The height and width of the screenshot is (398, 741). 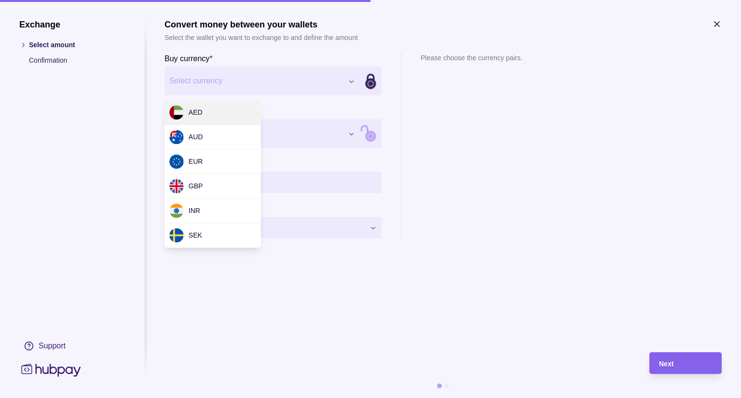 I want to click on img: gb, so click(x=177, y=186).